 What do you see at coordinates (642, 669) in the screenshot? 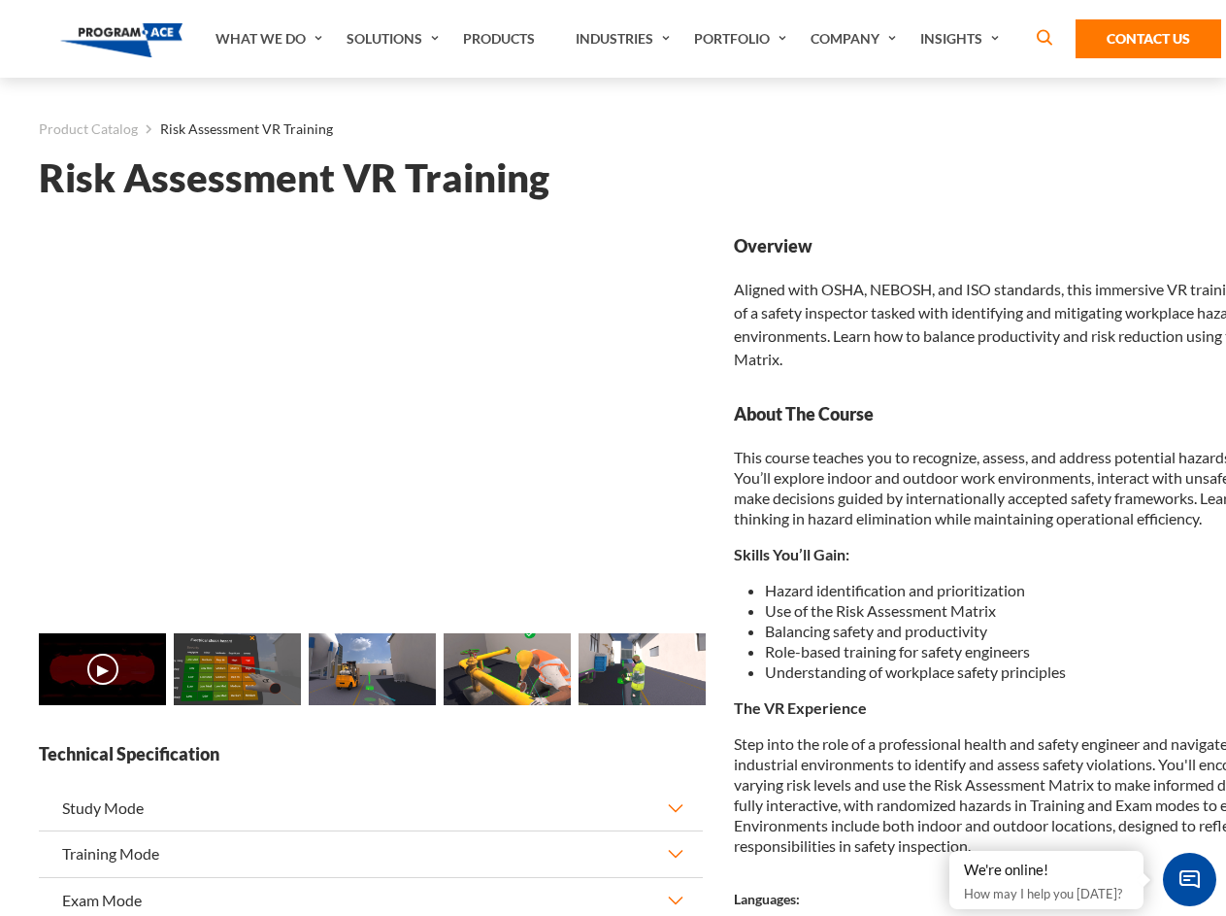
I see `img: Risk Assessment VR Training - Preview 4` at bounding box center [642, 669].